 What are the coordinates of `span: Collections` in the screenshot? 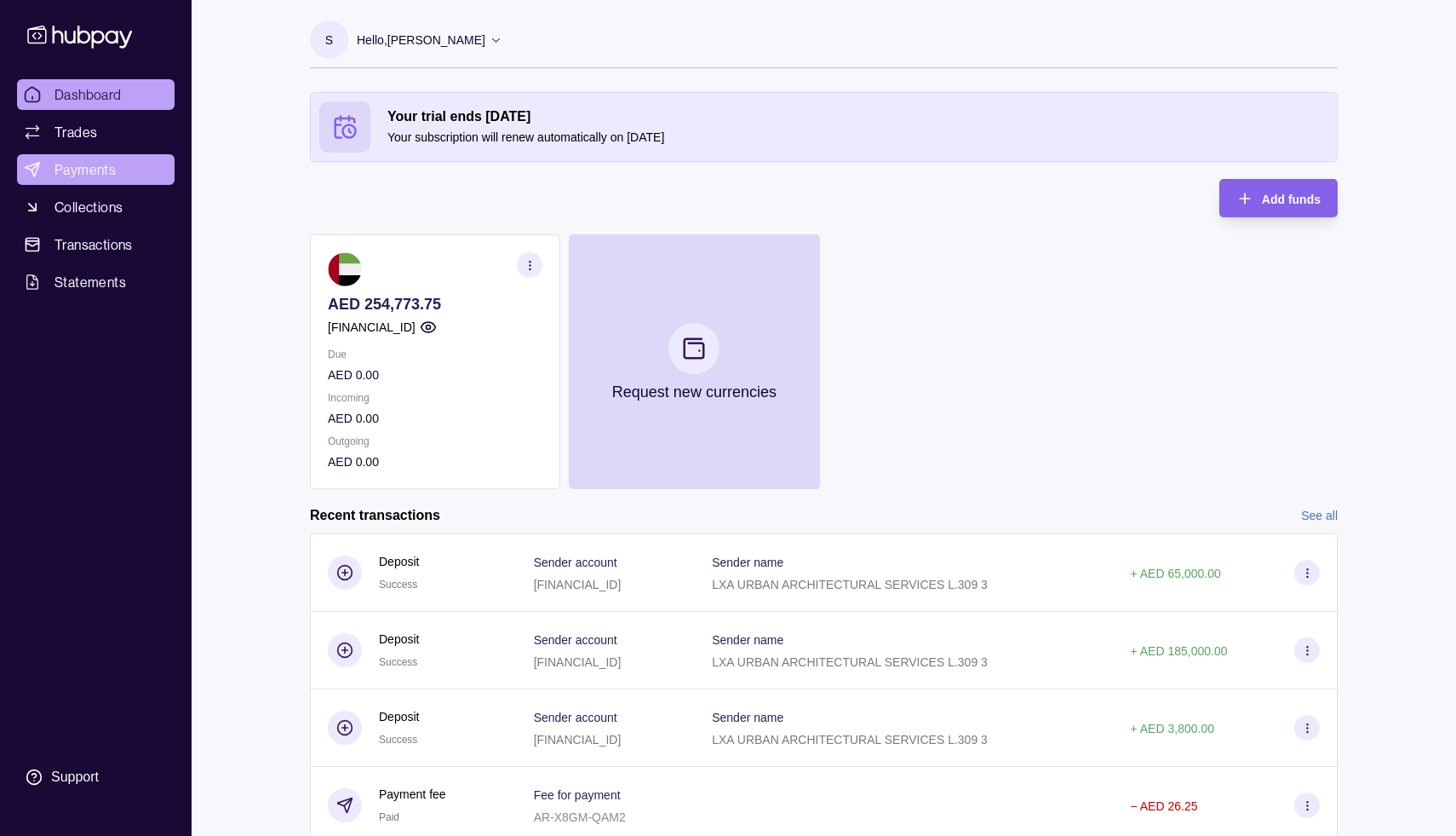 It's located at (89, 207).